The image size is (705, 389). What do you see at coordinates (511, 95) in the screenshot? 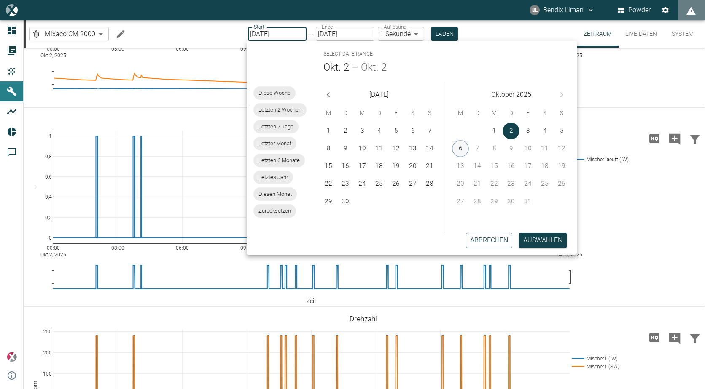
I see `span: Oktober 2025` at bounding box center [511, 95].